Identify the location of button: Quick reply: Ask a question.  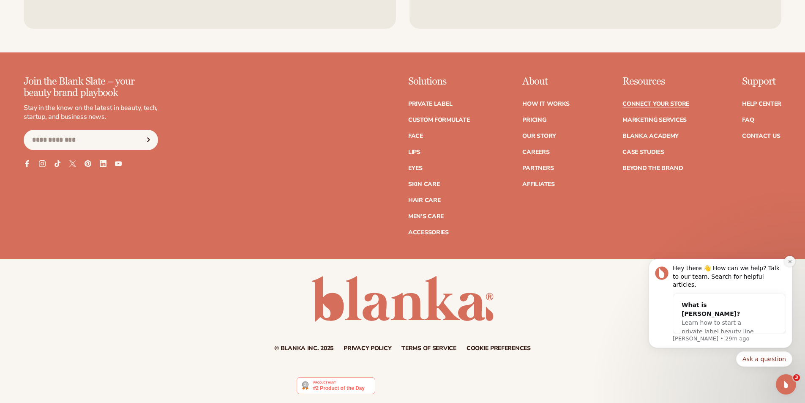
(128, 120).